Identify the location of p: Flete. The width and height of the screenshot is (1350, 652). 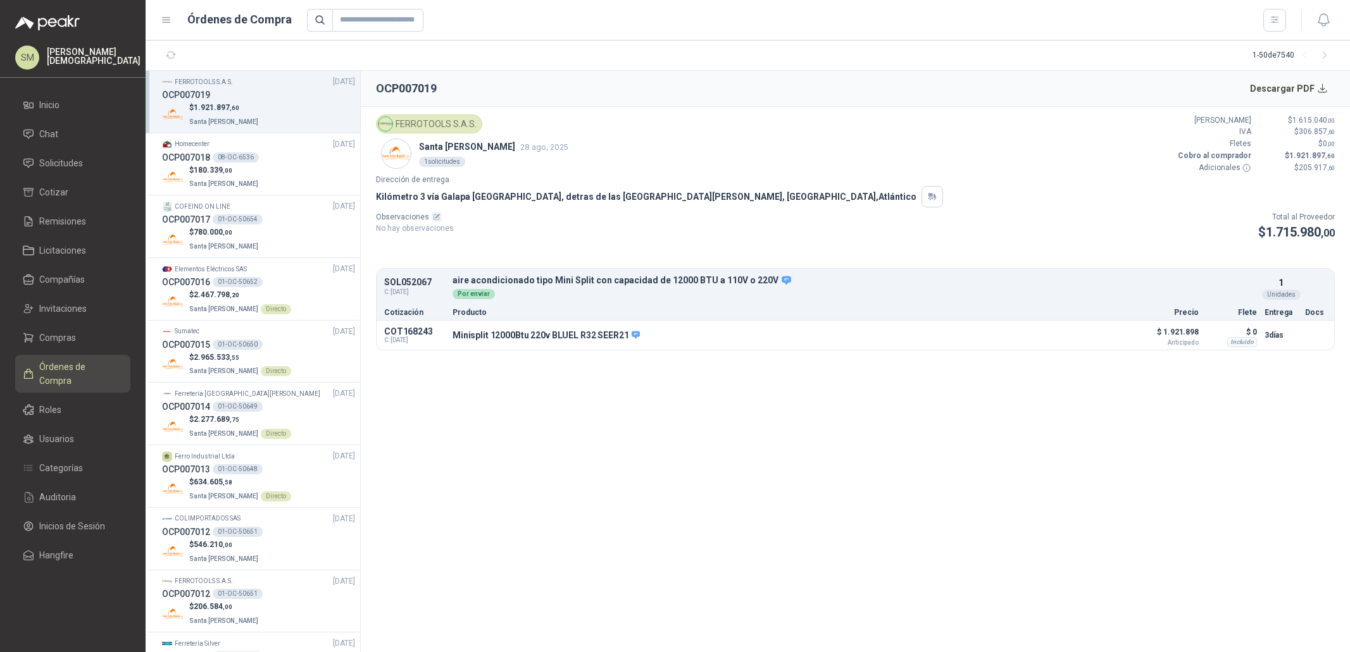
(1231, 313).